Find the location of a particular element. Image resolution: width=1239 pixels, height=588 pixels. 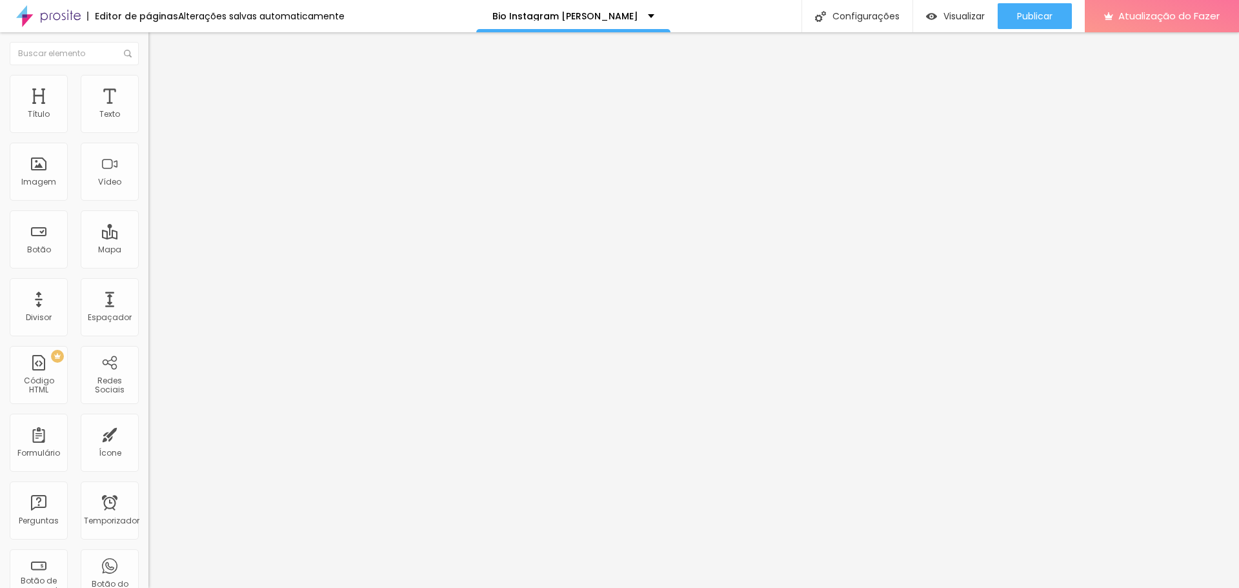

font: Divisor is located at coordinates (39, 317).